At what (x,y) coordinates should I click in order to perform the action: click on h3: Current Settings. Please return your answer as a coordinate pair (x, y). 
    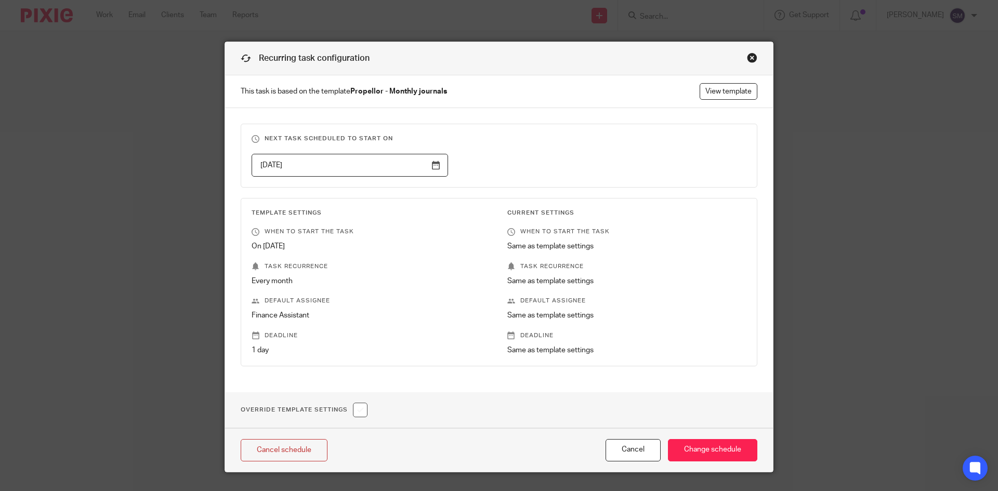
    Looking at the image, I should click on (627, 213).